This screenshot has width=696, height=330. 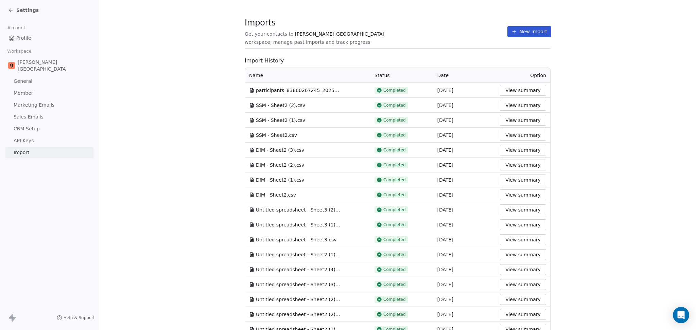 What do you see at coordinates (49, 141) in the screenshot?
I see `a: API Keys` at bounding box center [49, 141].